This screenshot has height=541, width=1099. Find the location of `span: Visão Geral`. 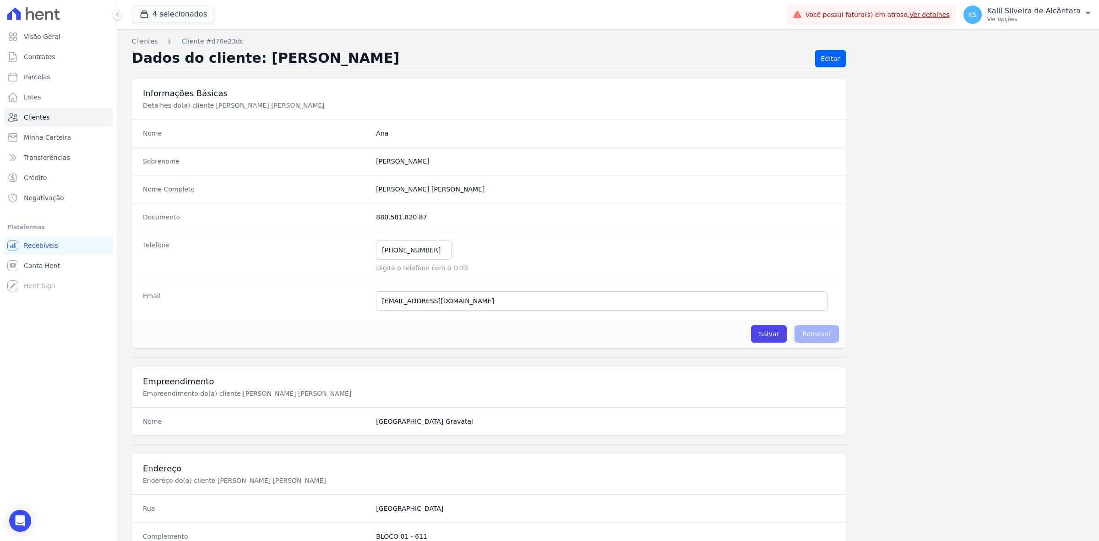

span: Visão Geral is located at coordinates (42, 37).